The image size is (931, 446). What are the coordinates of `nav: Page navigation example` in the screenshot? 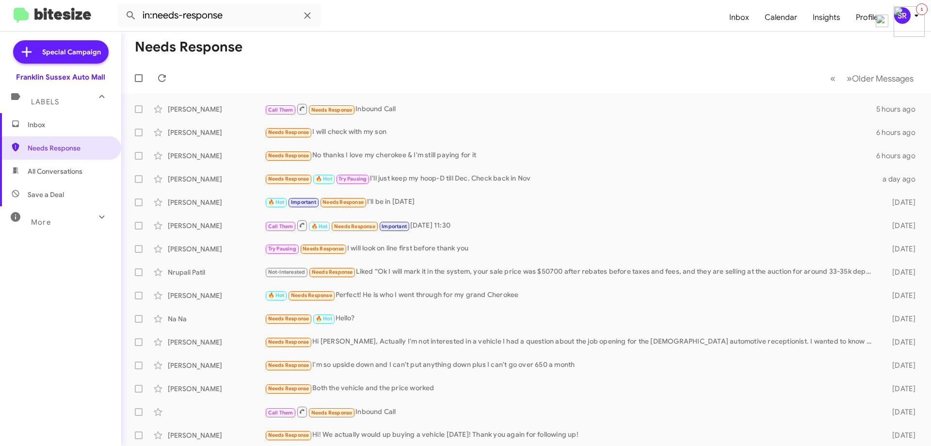 It's located at (872, 78).